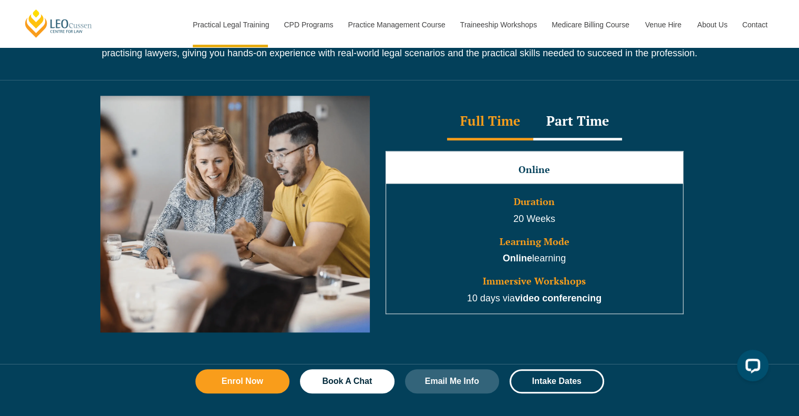 The width and height of the screenshot is (799, 416). I want to click on a: About Us, so click(712, 25).